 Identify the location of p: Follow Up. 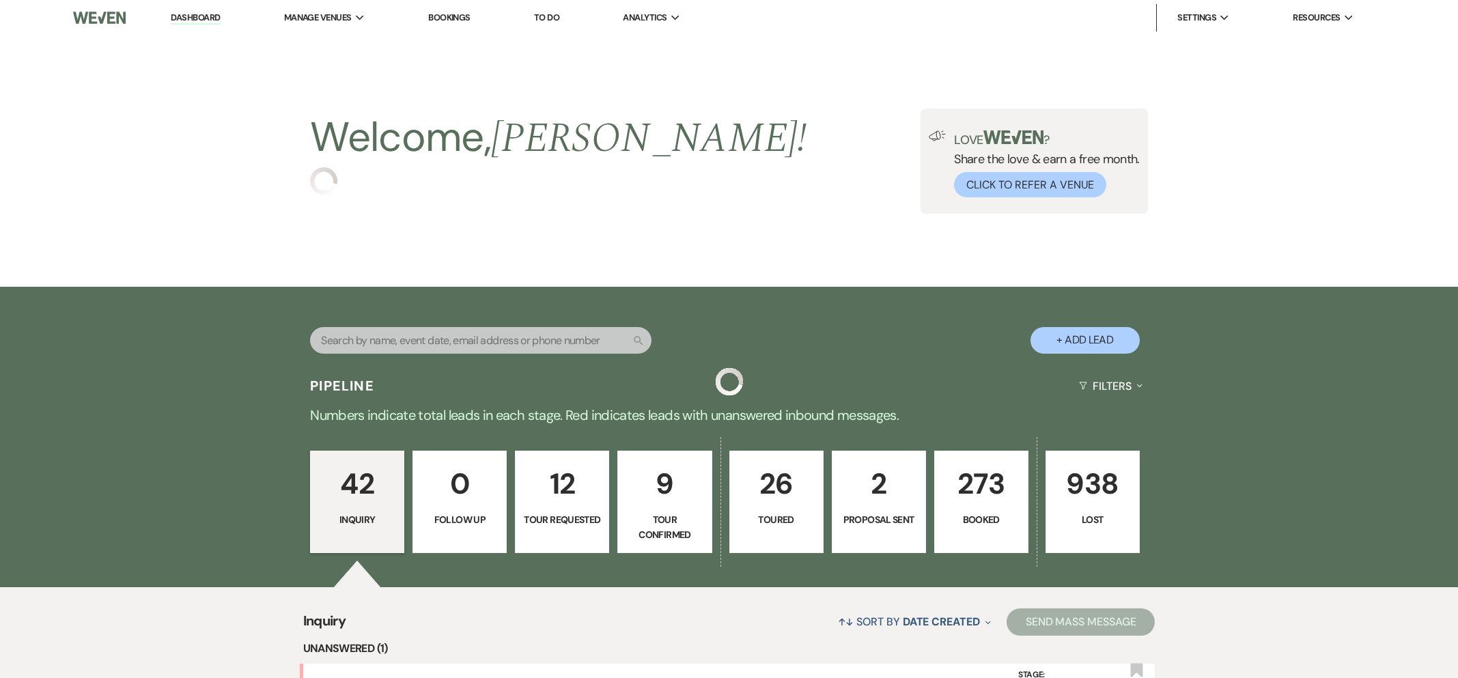
(460, 520).